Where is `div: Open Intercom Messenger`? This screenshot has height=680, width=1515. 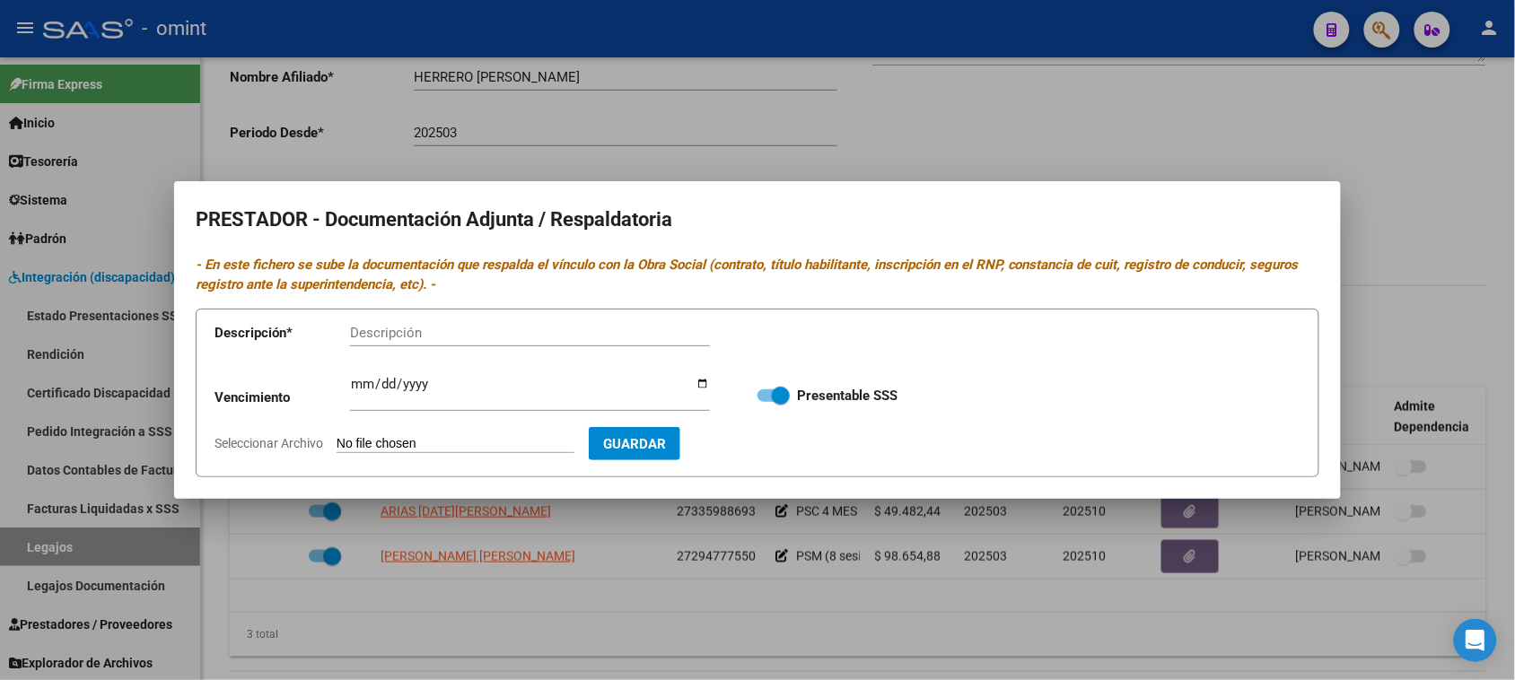
div: Open Intercom Messenger is located at coordinates (1475, 641).